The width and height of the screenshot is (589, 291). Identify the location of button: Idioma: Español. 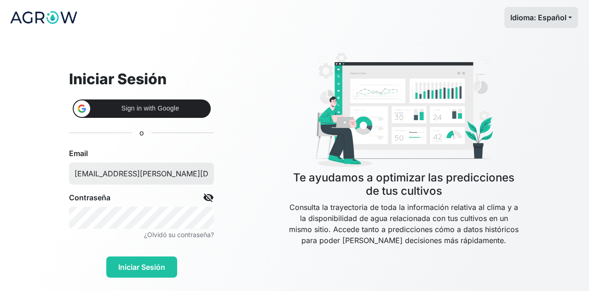
(541, 17).